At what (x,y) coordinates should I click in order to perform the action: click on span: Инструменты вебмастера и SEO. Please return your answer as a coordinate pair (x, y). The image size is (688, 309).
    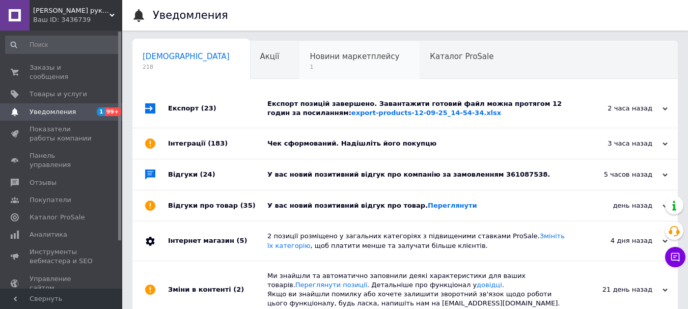
    Looking at the image, I should click on (62, 257).